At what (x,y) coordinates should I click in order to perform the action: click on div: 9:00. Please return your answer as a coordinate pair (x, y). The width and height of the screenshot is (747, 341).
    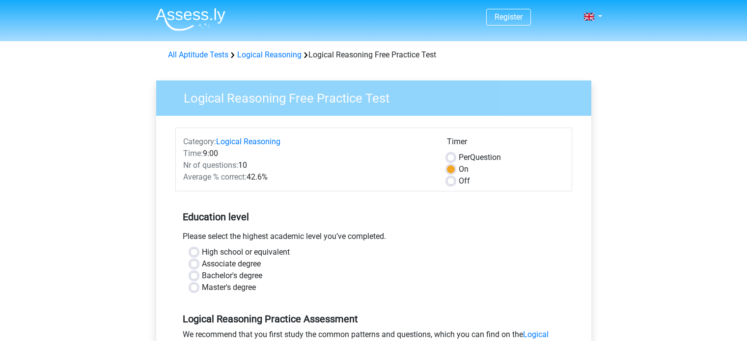
    Looking at the image, I should click on (308, 154).